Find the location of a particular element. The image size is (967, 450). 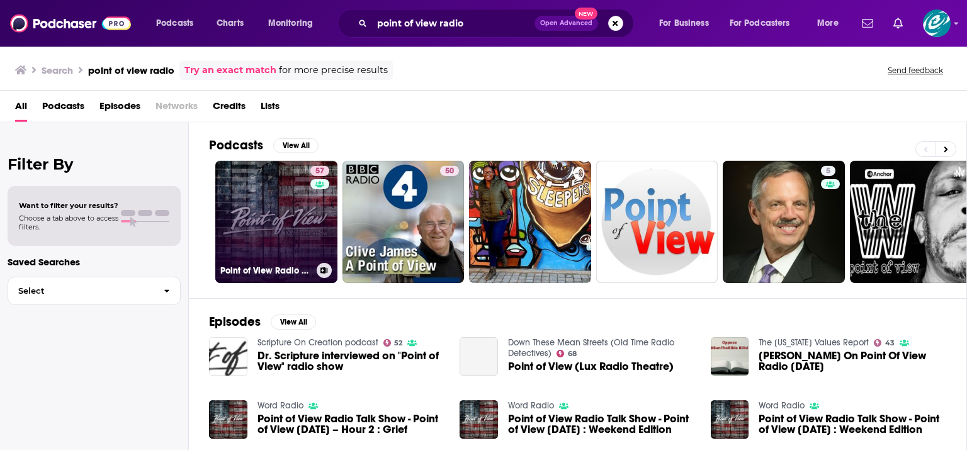

span: Open Advanced is located at coordinates (566, 23).